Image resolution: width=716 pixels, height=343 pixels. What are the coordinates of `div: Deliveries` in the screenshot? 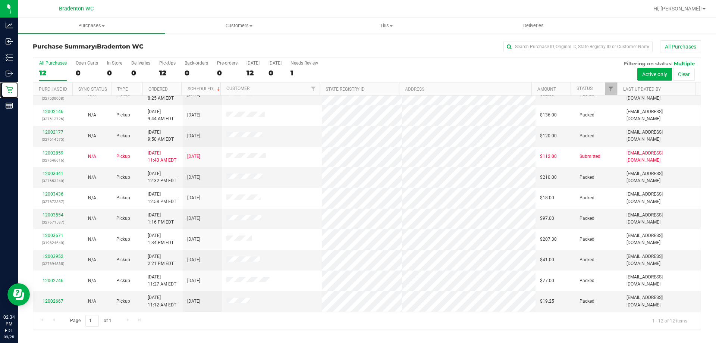 It's located at (141, 63).